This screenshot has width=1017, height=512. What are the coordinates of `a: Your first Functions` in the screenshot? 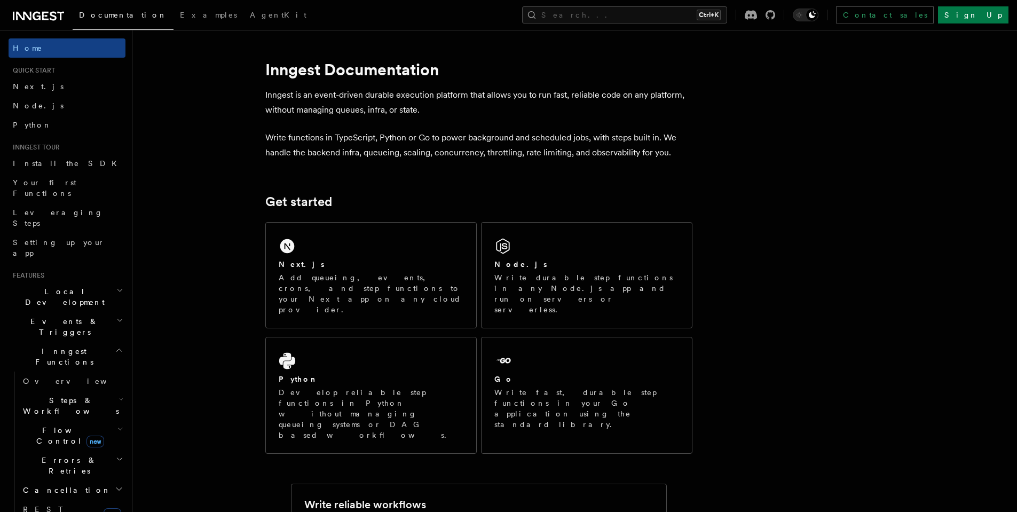 It's located at (67, 188).